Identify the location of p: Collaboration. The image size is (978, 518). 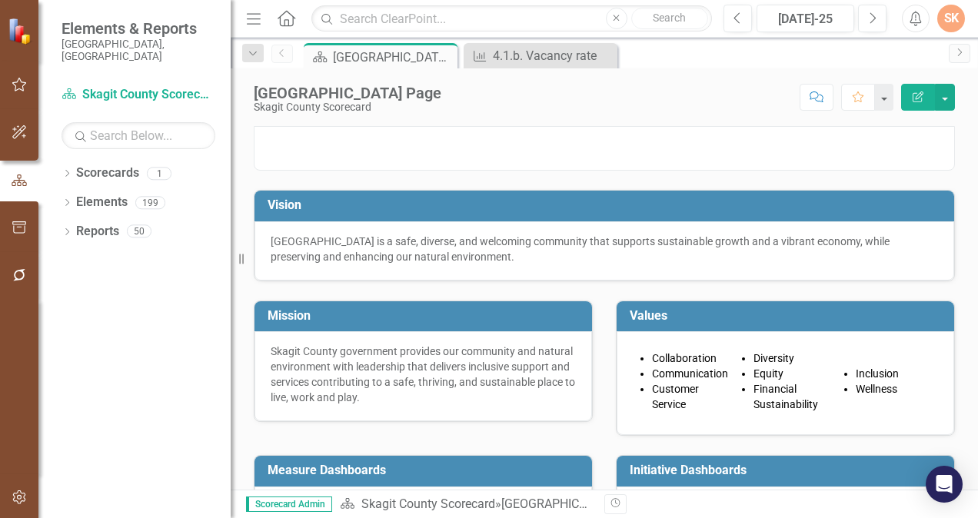
(691, 358).